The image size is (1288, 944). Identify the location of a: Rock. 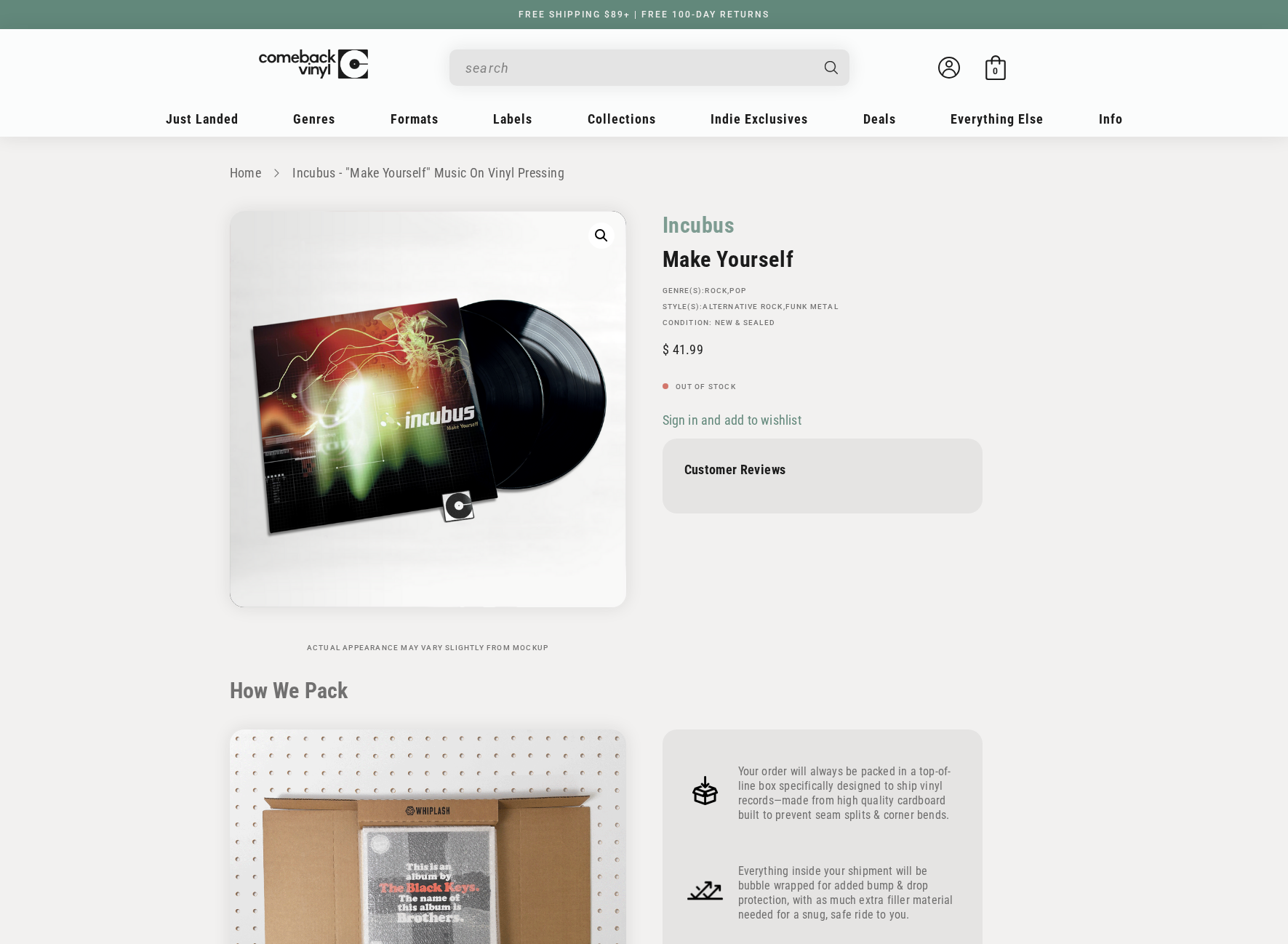
(715, 290).